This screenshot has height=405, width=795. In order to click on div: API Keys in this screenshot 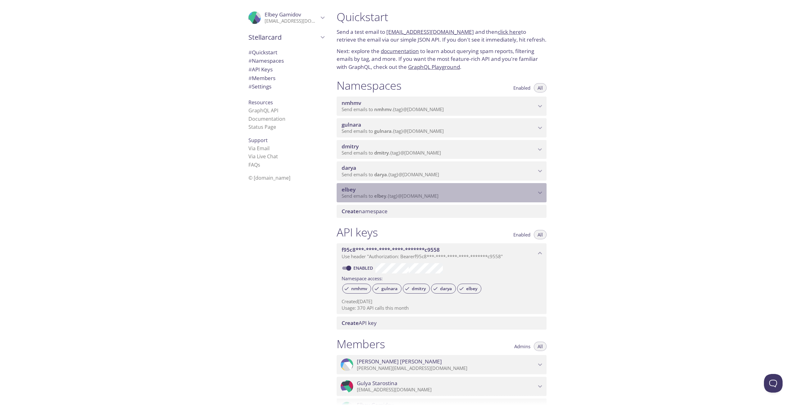, I will do `click(286, 70)`.